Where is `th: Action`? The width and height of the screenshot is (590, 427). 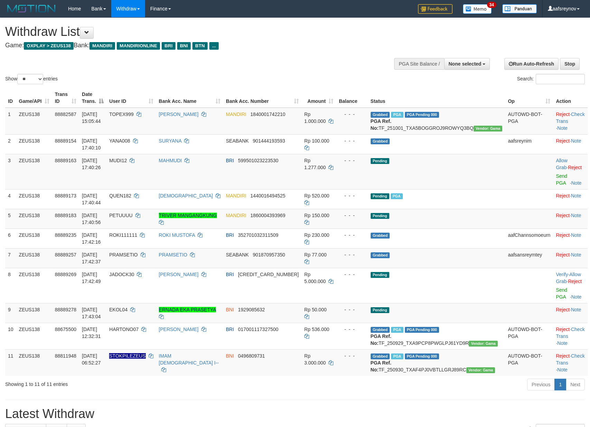 th: Action is located at coordinates (570, 98).